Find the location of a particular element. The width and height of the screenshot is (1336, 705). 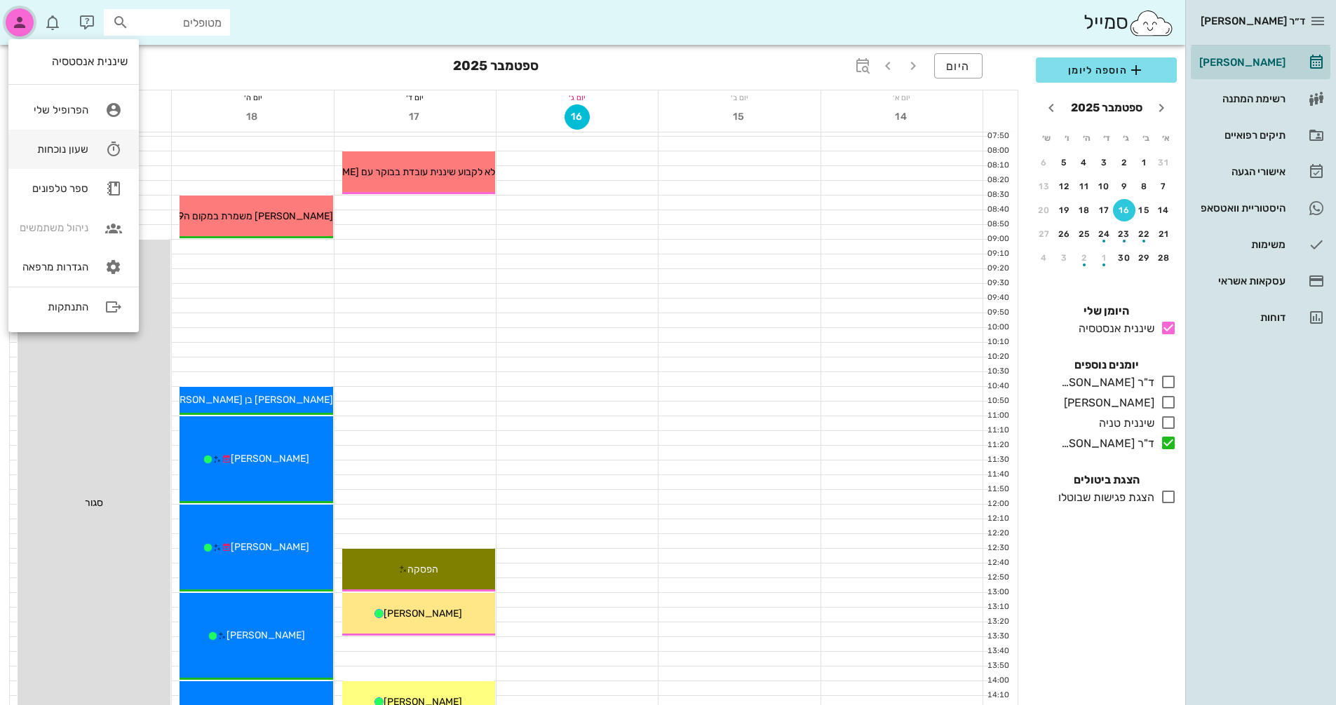

div: יום א׳ is located at coordinates (902, 97).